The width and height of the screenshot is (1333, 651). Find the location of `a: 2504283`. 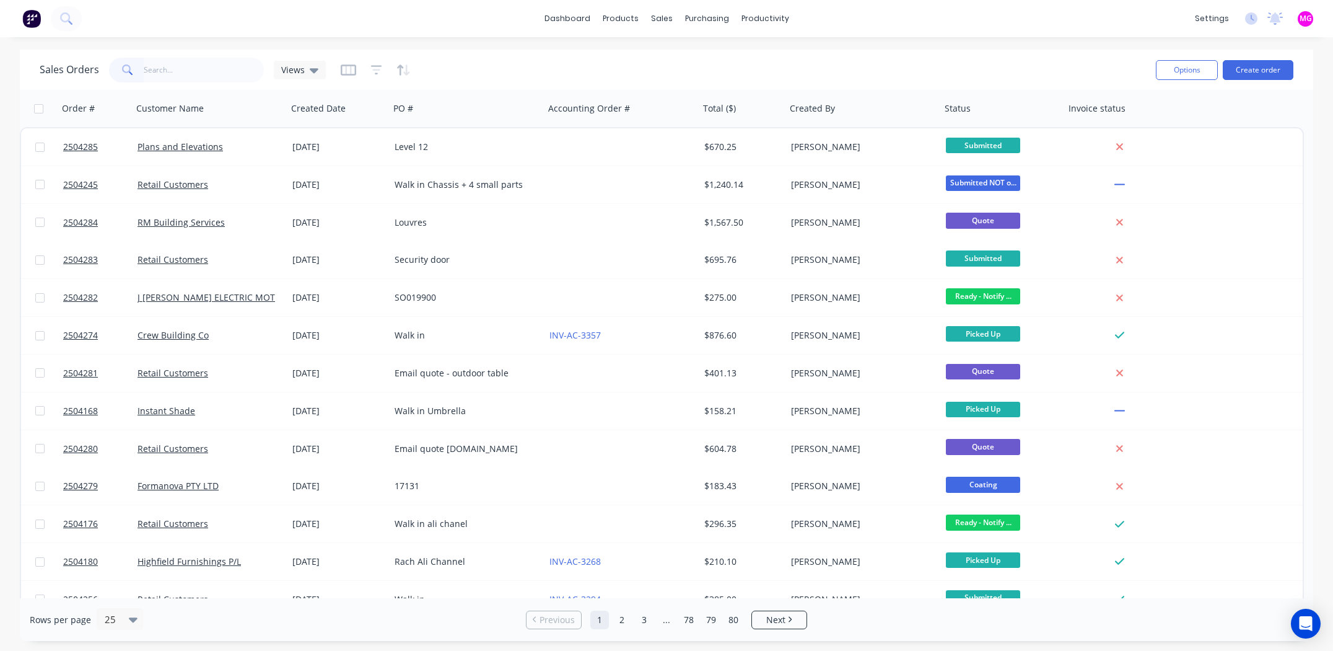

a: 2504283 is located at coordinates (100, 260).